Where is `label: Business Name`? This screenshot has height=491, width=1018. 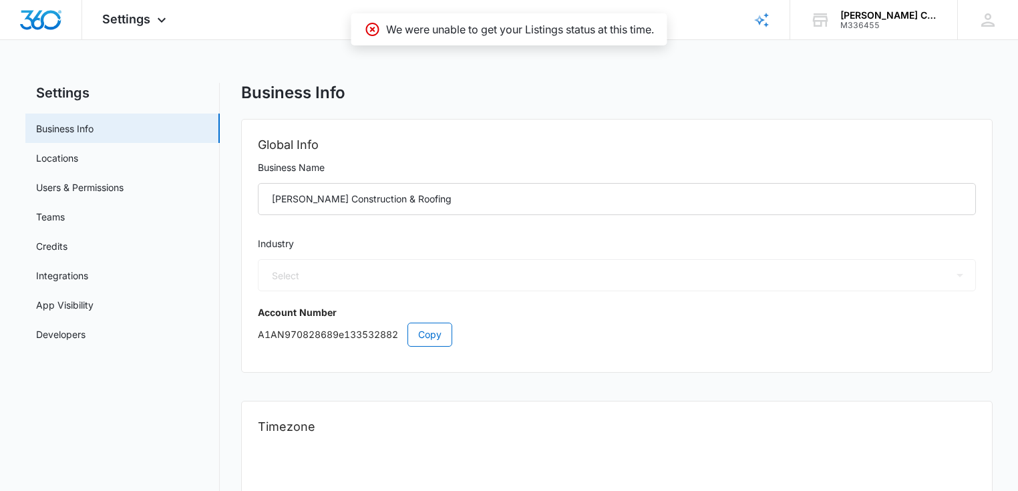
label: Business Name is located at coordinates (617, 168).